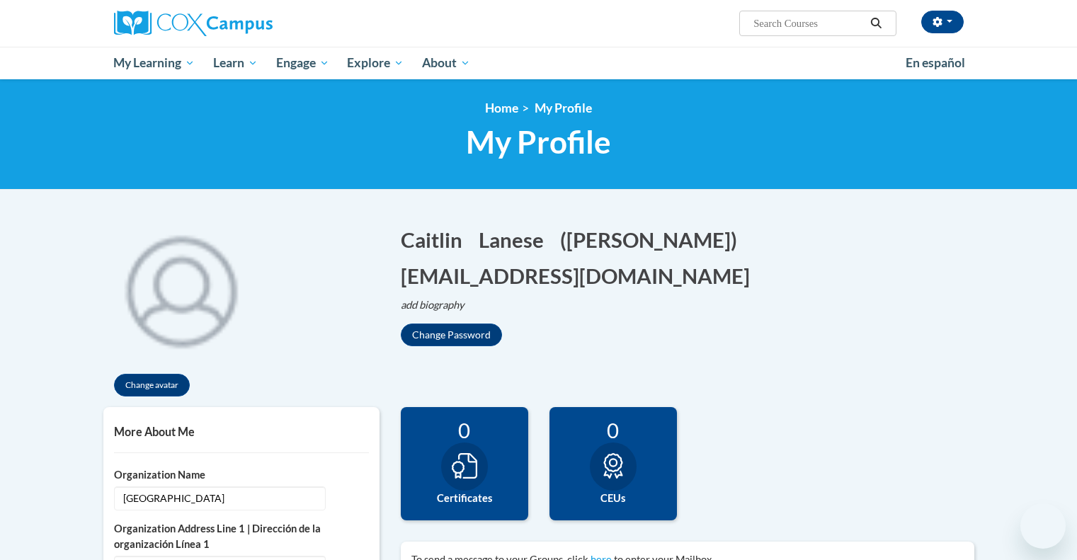 Image resolution: width=1077 pixels, height=560 pixels. I want to click on button: Change Password, so click(451, 335).